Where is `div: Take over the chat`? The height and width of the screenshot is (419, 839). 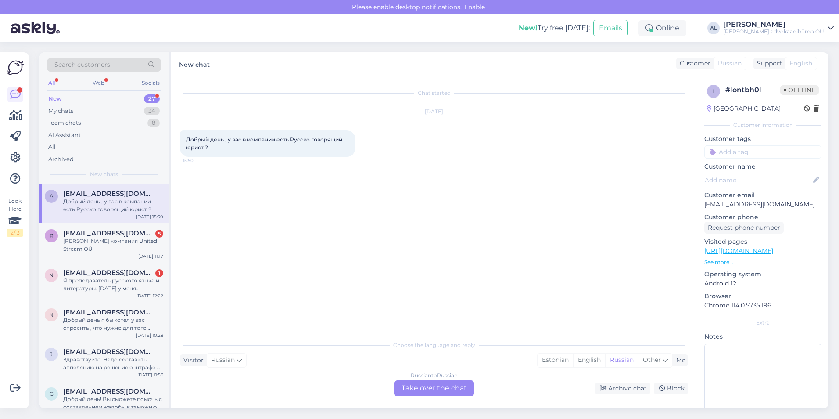
div: Take over the chat is located at coordinates (434, 388).